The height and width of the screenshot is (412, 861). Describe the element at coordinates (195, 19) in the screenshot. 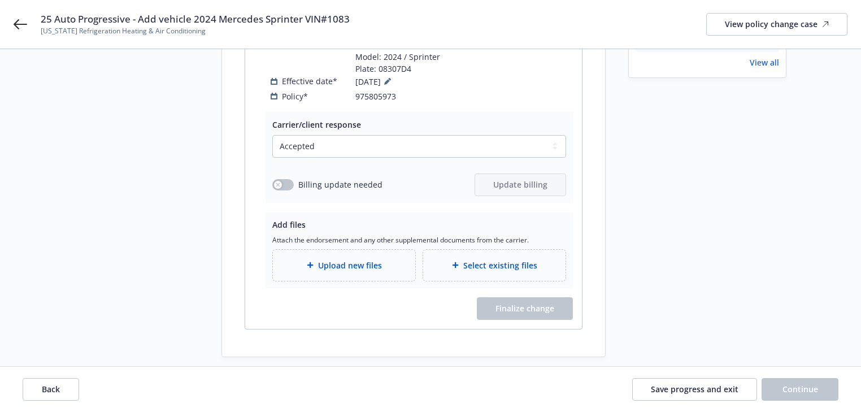

I see `span: 25 Auto Progressive - Add vehicle 2024 Mercedes Sprinter VIN#1083` at that location.